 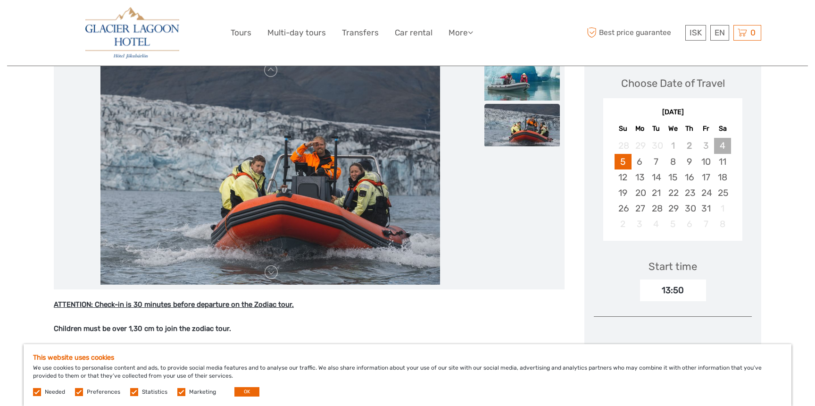 I want to click on div: Not available Saturday, November 1st, 2025, so click(x=722, y=208).